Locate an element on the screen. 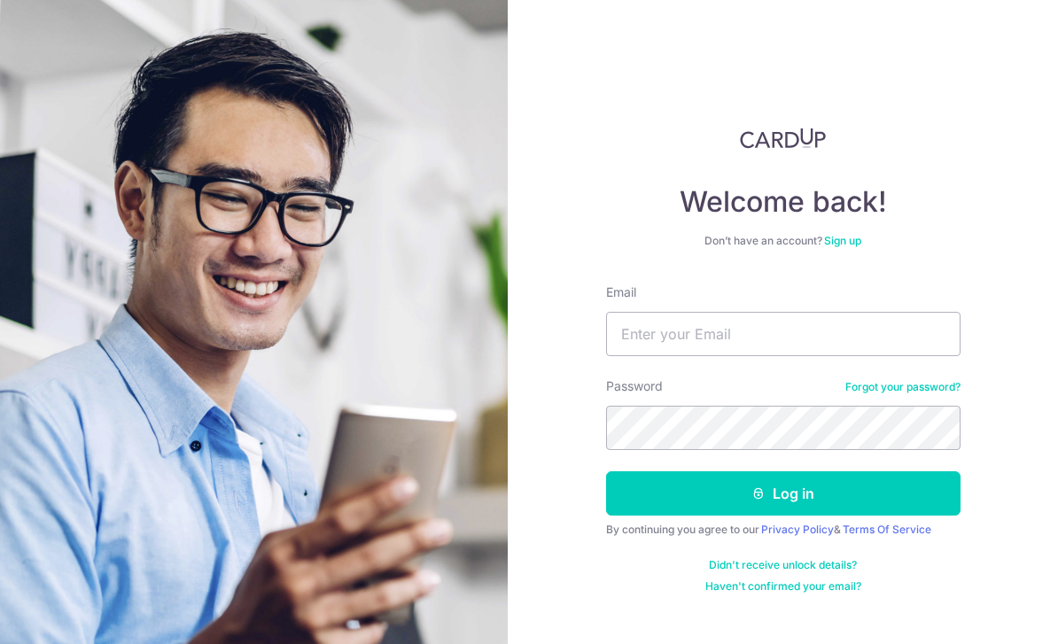 The width and height of the screenshot is (1058, 644). a: Didn't receive unlock details? is located at coordinates (783, 566).